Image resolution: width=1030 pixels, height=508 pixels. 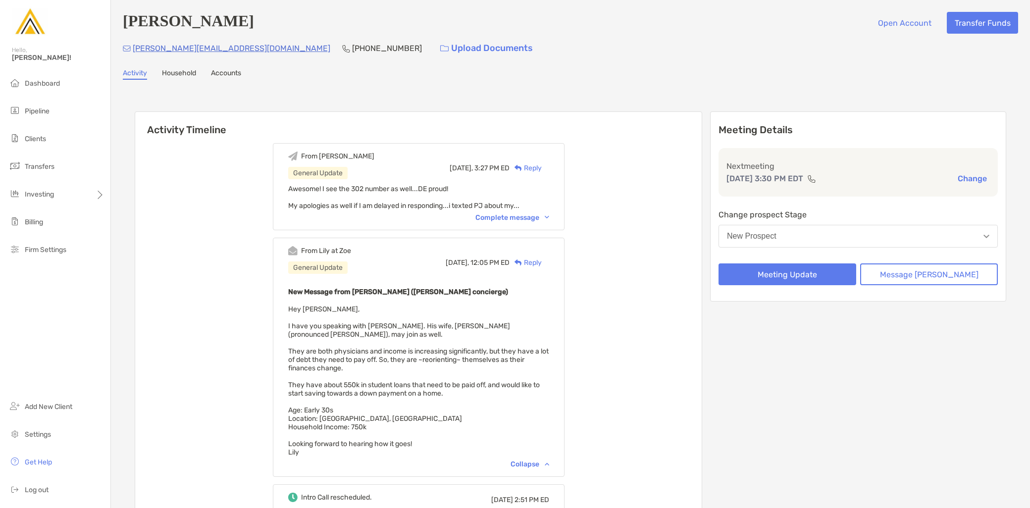 What do you see at coordinates (530, 464) in the screenshot?
I see `div: Collapse` at bounding box center [530, 464].